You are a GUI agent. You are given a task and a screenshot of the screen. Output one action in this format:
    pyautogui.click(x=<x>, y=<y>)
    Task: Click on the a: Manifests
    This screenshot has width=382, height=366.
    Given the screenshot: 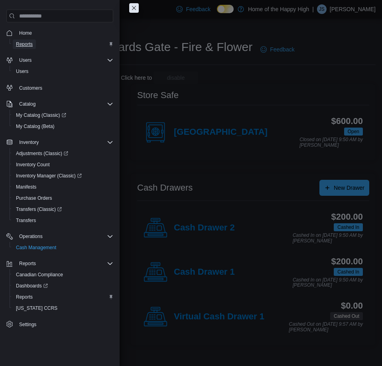 What is the action you would take?
    pyautogui.click(x=26, y=187)
    